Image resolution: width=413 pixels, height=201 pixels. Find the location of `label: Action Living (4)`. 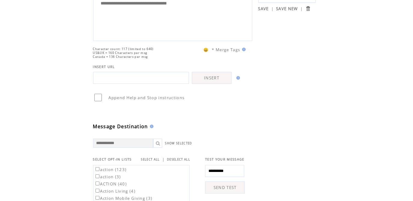

label: Action Living (4) is located at coordinates (115, 192).